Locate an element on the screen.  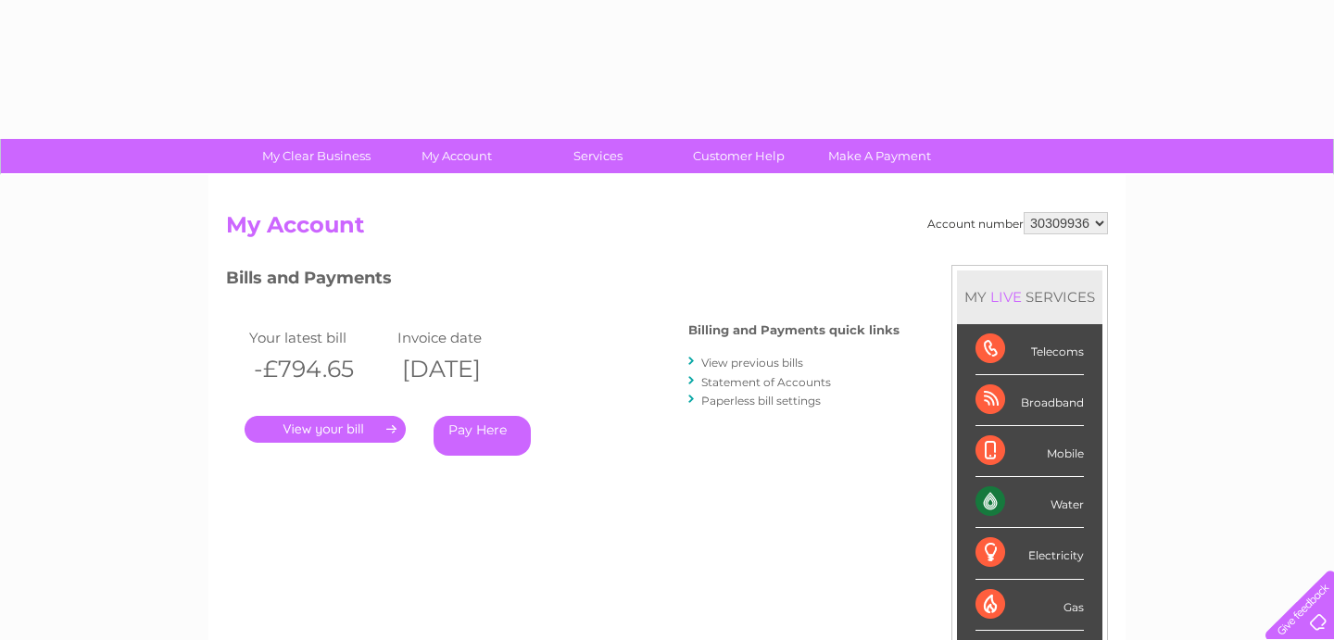
a: Paperless bill settings is located at coordinates (760, 400).